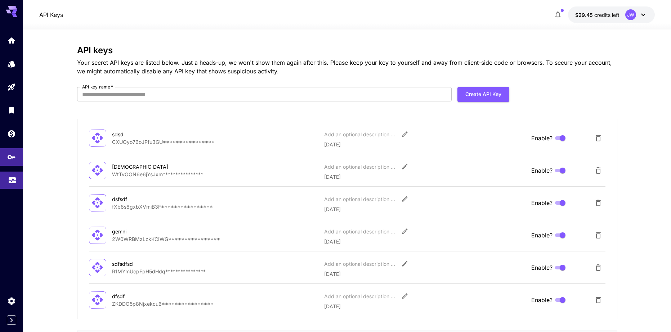 This screenshot has height=332, width=671. Describe the element at coordinates (148, 232) in the screenshot. I see `div: gemni` at that location.